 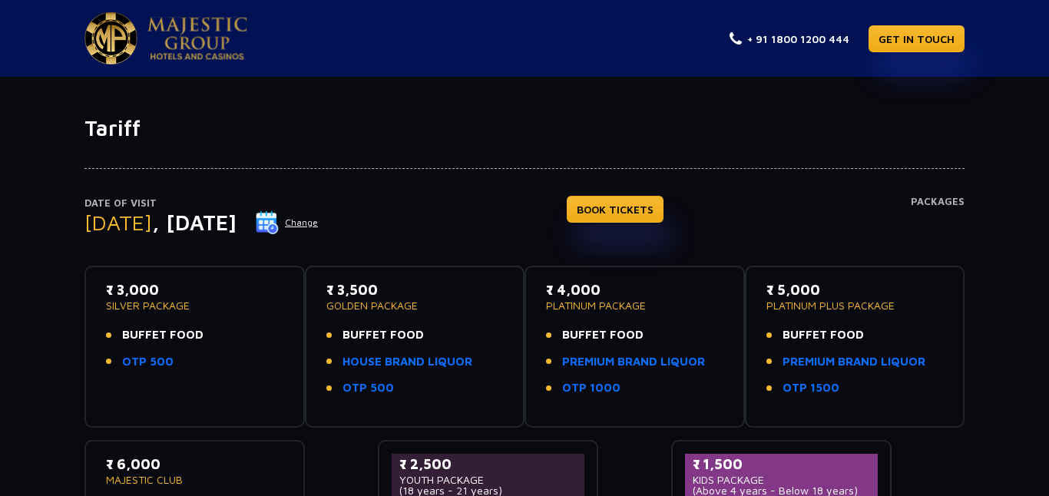 I want to click on p: ₹ 2,500, so click(x=488, y=464).